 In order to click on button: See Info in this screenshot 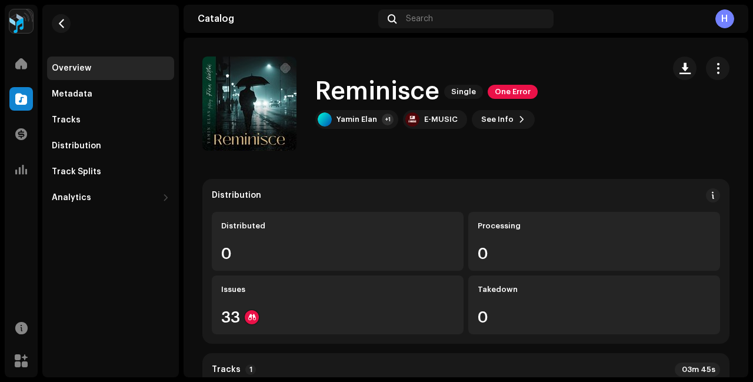, I will do `click(503, 119)`.